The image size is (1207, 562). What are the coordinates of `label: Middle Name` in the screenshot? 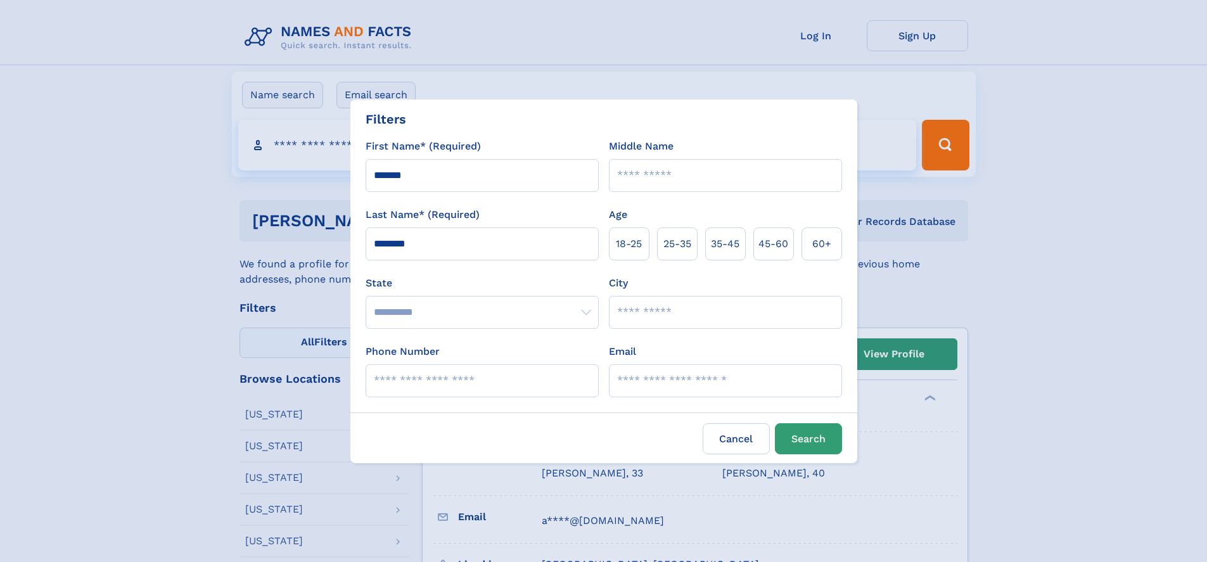 It's located at (641, 146).